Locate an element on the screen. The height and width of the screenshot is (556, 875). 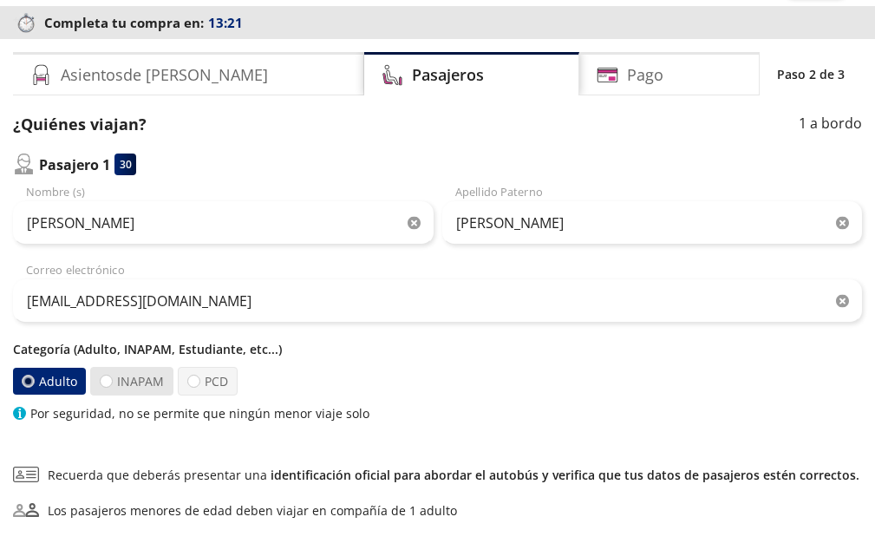
input: Correo electrónico is located at coordinates (437, 301).